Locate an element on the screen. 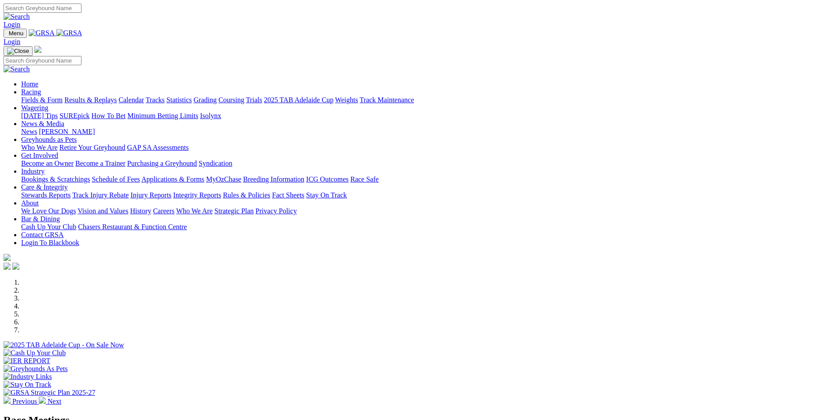 The image size is (839, 420). a: Login To Blackbook is located at coordinates (50, 242).